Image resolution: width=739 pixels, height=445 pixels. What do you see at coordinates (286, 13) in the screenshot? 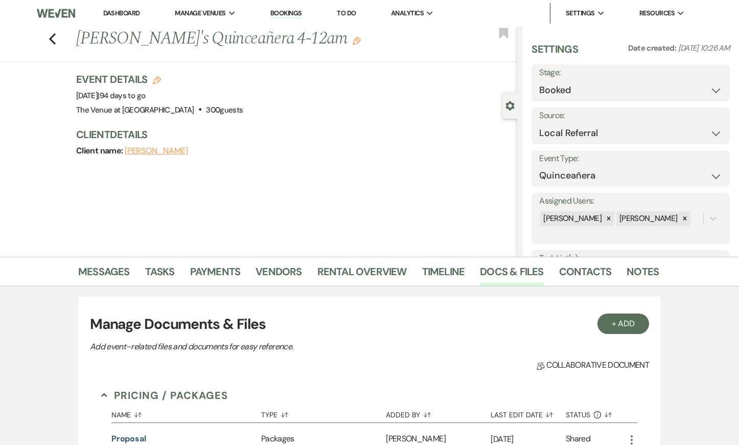
I see `a: Bookings` at bounding box center [286, 13].